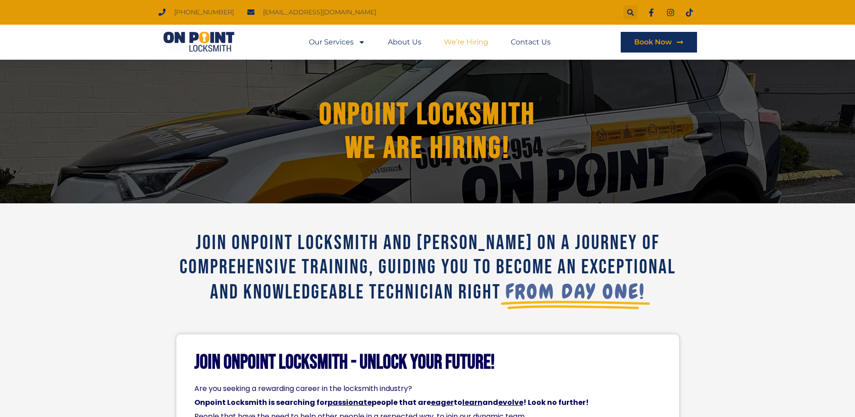 Image resolution: width=855 pixels, height=417 pixels. I want to click on a: Our Services, so click(337, 42).